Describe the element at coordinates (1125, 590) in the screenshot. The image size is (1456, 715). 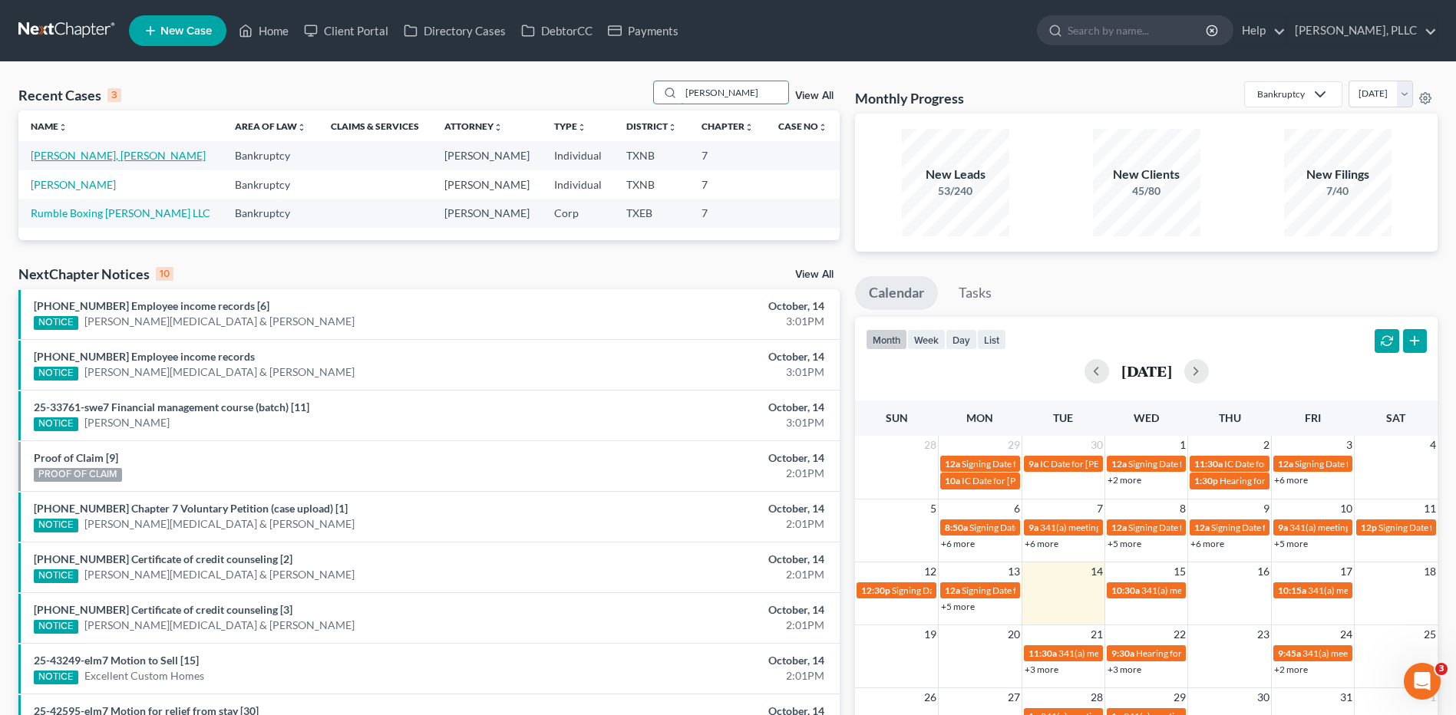
I see `span: 10:30a` at that location.